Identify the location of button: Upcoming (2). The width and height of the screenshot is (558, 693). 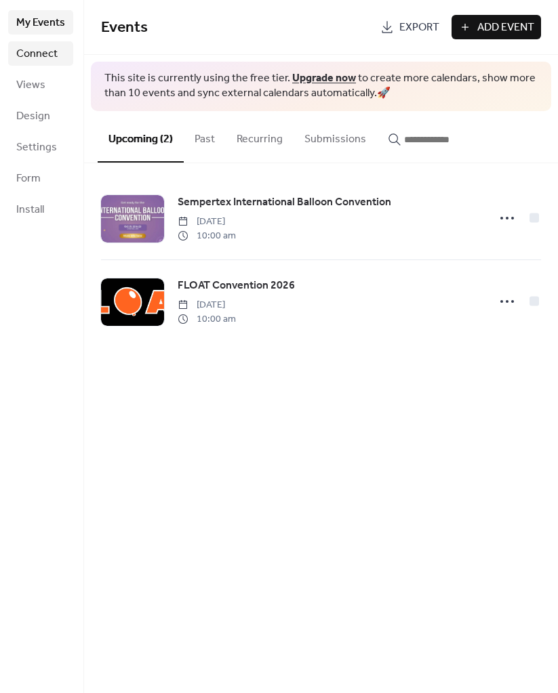
(140, 137).